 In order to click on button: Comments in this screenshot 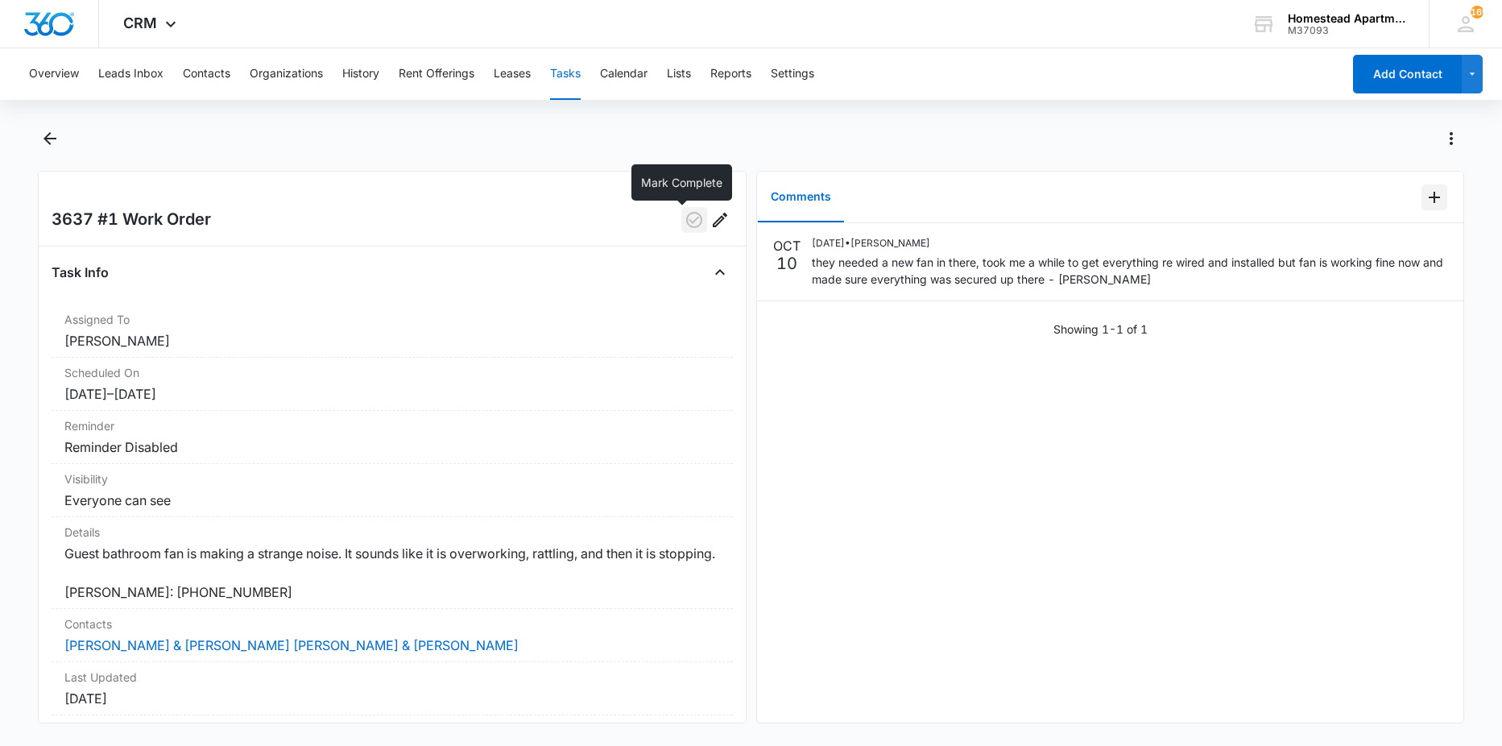, I will do `click(800, 197)`.